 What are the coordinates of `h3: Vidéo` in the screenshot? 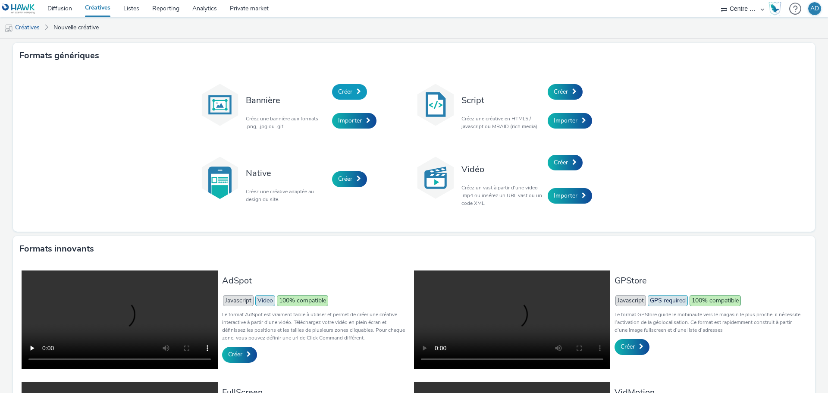 It's located at (503, 169).